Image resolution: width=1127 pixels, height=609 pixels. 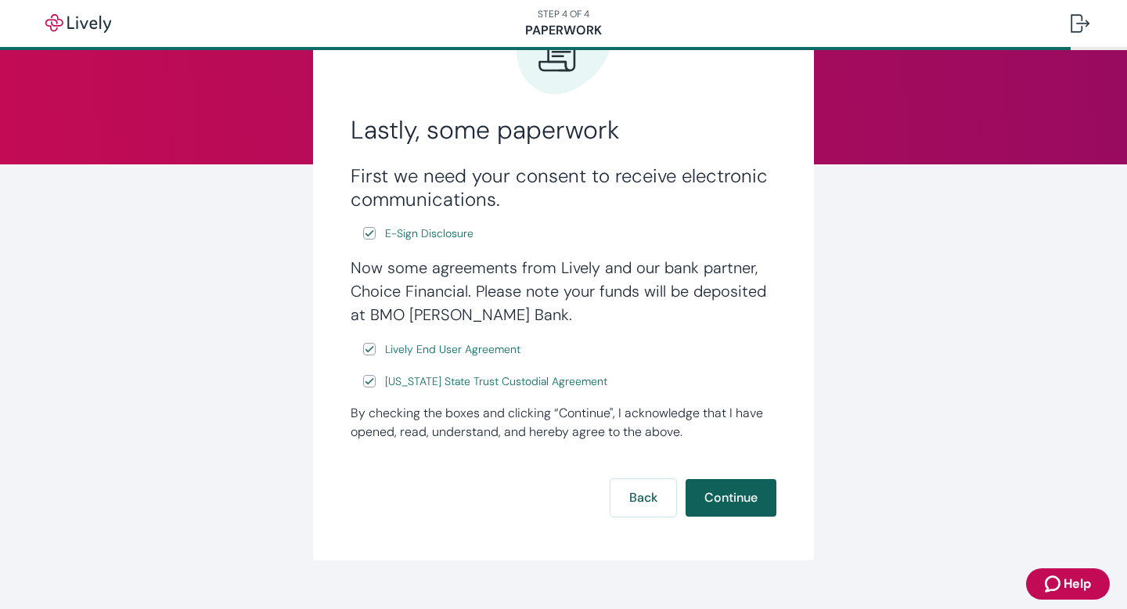 I want to click on button: Log out, so click(x=1080, y=23).